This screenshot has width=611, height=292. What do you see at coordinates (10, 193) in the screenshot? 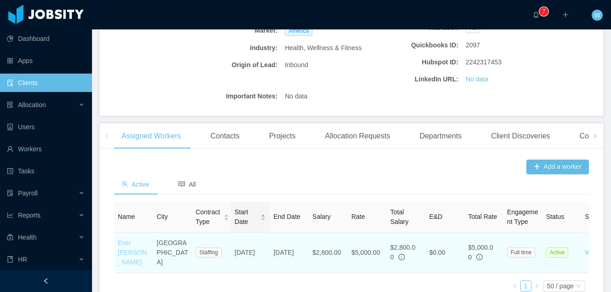
I see `i: icon: file-protect` at bounding box center [10, 193].